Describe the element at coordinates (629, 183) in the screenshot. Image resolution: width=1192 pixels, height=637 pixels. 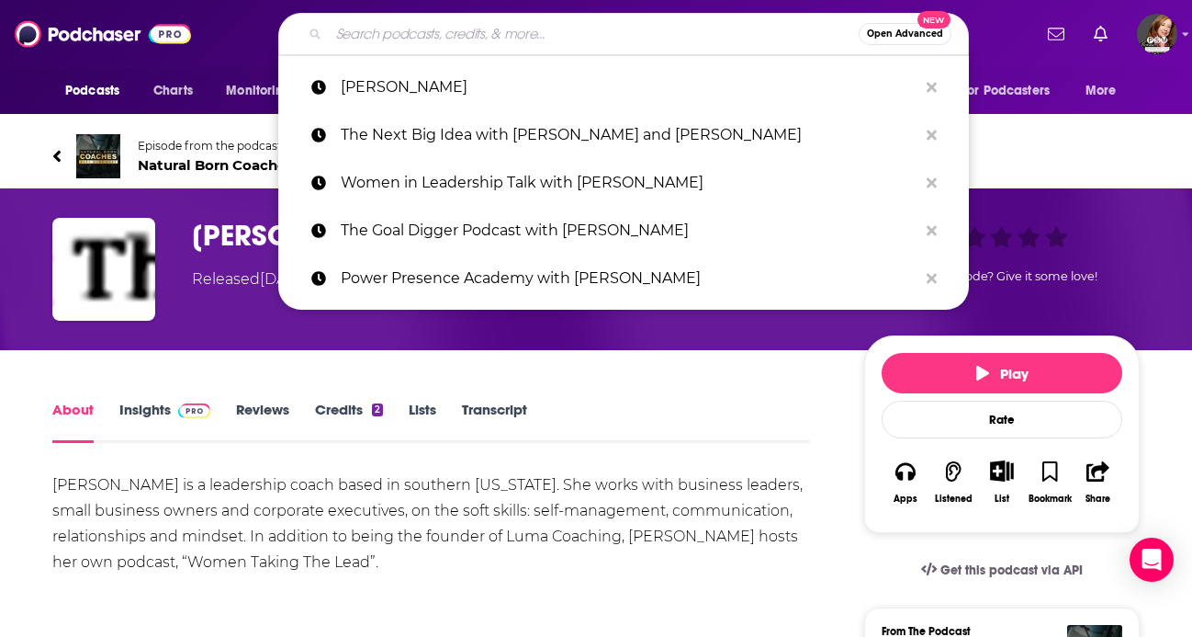
I see `p: Women in Leadership Talk with Vicki Bradley` at that location.